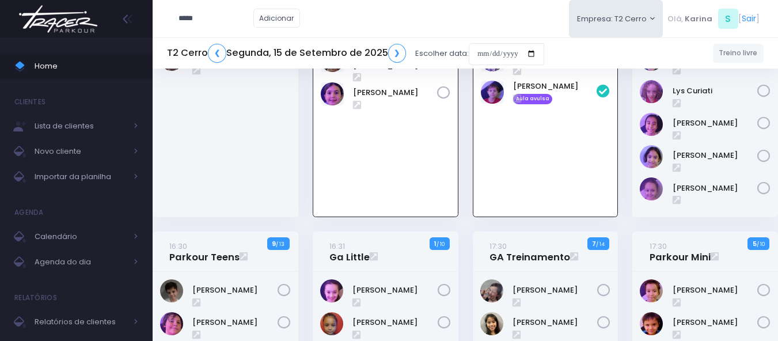 This screenshot has width=778, height=341. Describe the element at coordinates (651, 157) in the screenshot. I see `img: Rafaela Matos` at that location.